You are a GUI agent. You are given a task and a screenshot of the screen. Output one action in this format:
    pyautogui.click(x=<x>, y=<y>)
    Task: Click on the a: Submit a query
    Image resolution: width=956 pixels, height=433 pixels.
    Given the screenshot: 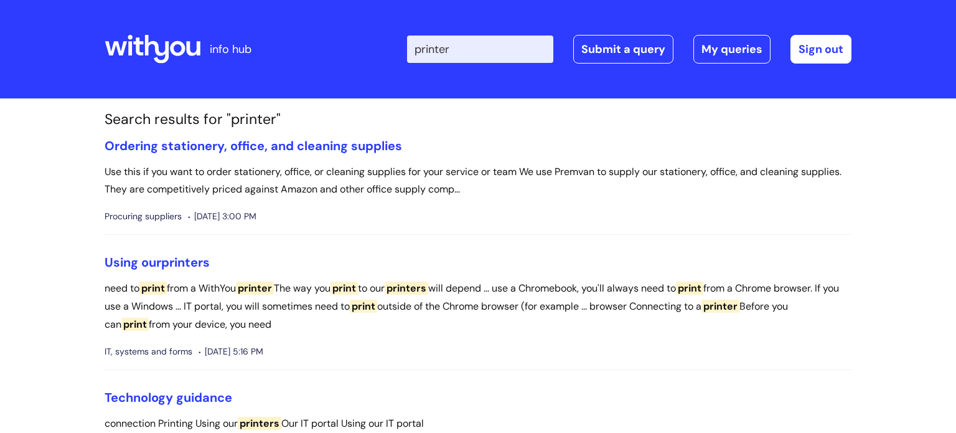 What is the action you would take?
    pyautogui.click(x=623, y=49)
    